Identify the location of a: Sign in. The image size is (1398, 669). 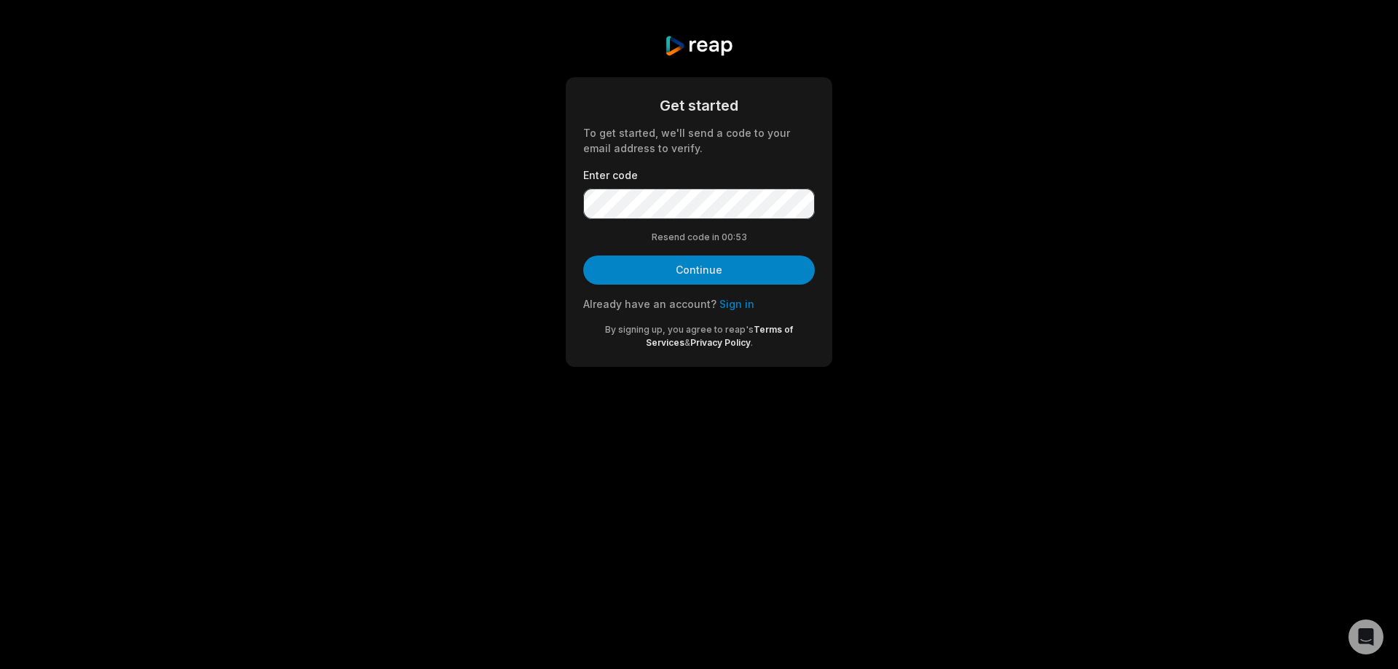
(737, 304).